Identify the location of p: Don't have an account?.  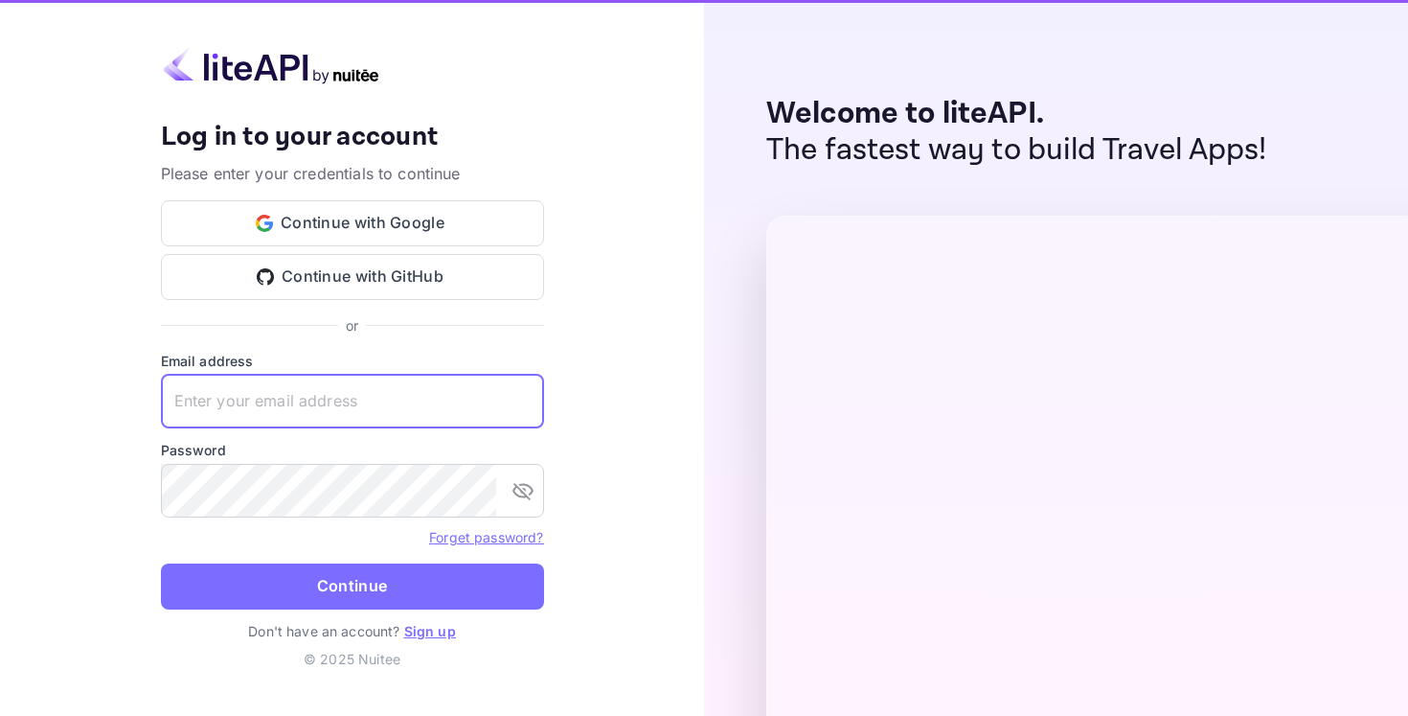
(353, 630).